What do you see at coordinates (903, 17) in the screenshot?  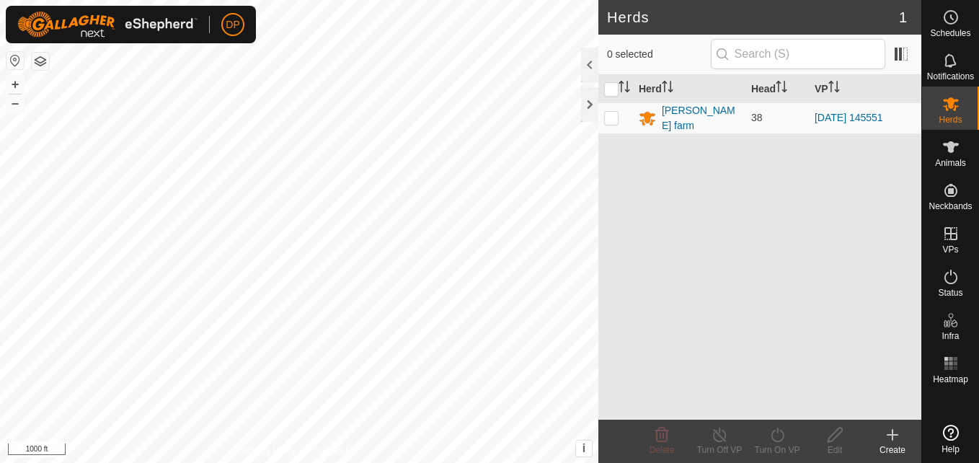 I see `span: 1` at bounding box center [903, 17].